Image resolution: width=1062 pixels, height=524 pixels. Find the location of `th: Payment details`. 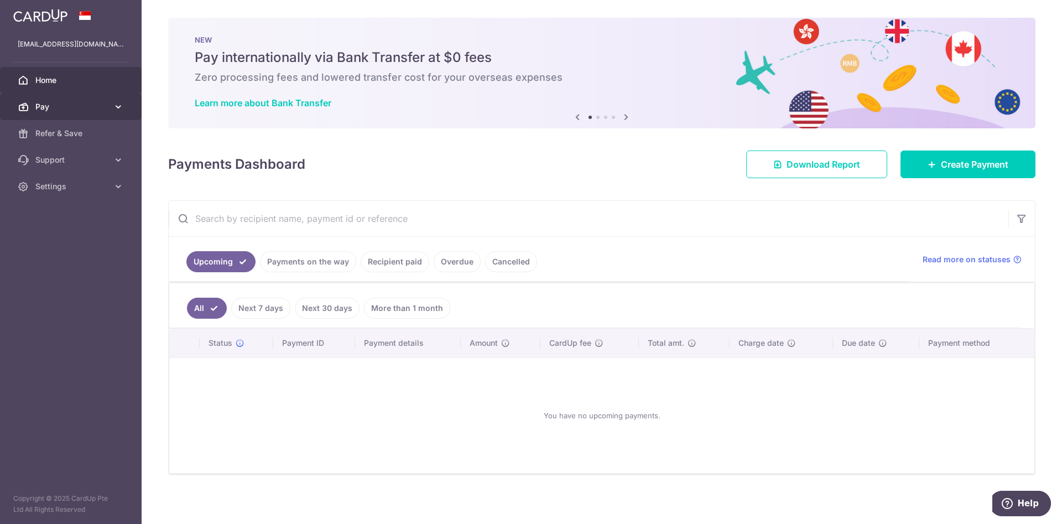

th: Payment details is located at coordinates (408, 343).